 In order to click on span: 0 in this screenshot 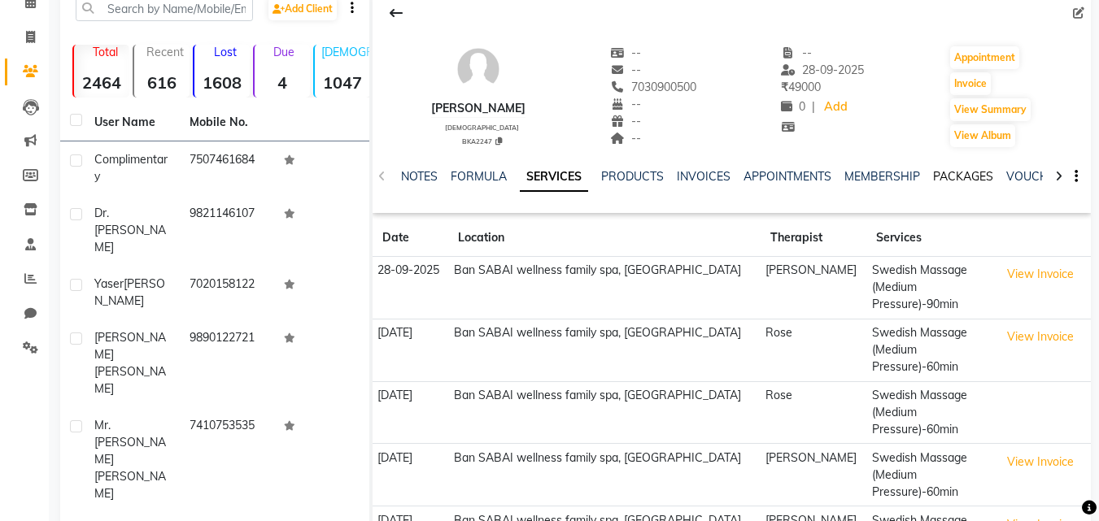, I will do `click(793, 107)`.